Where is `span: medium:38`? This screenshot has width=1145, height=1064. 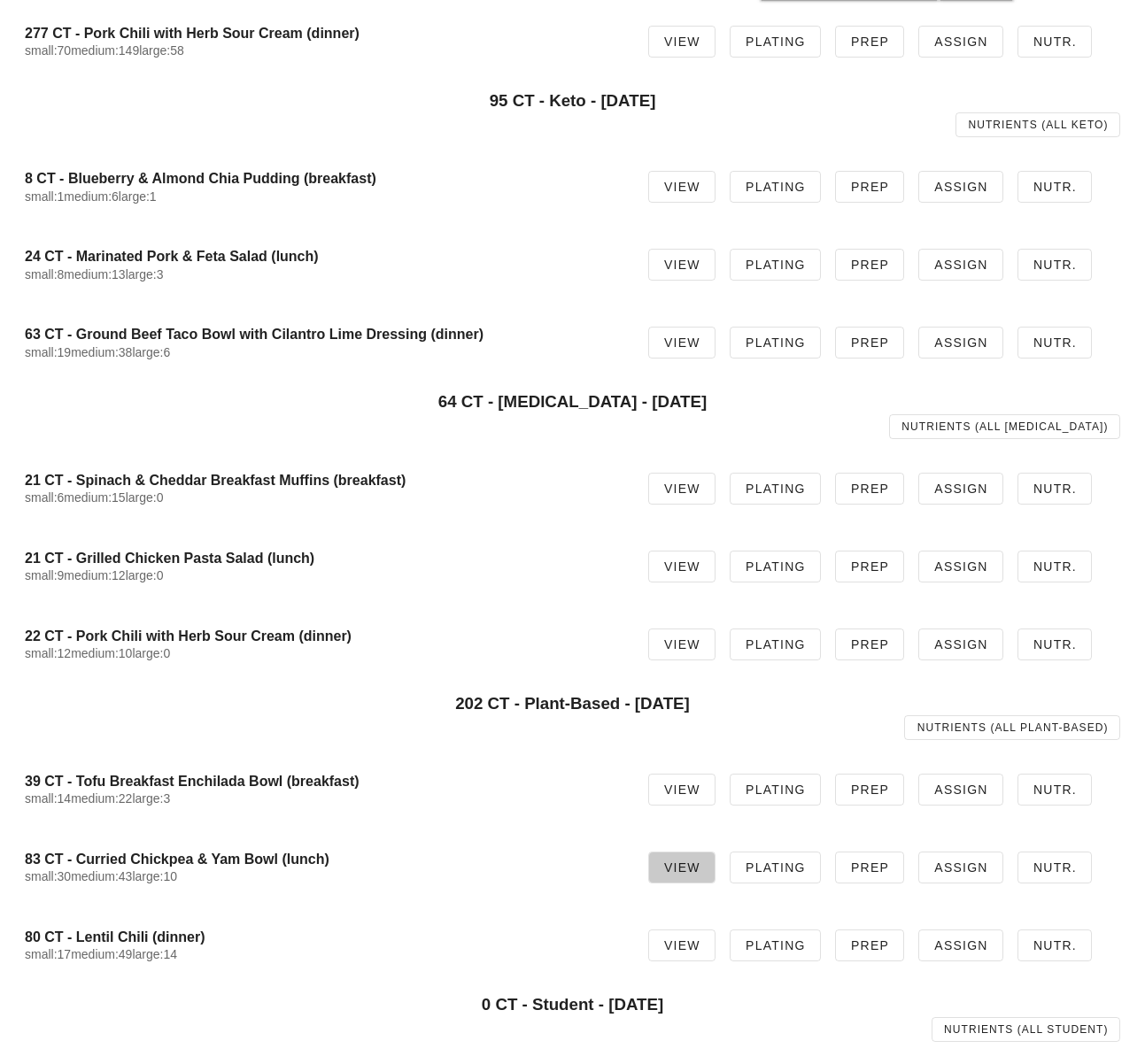
span: medium:38 is located at coordinates (101, 353).